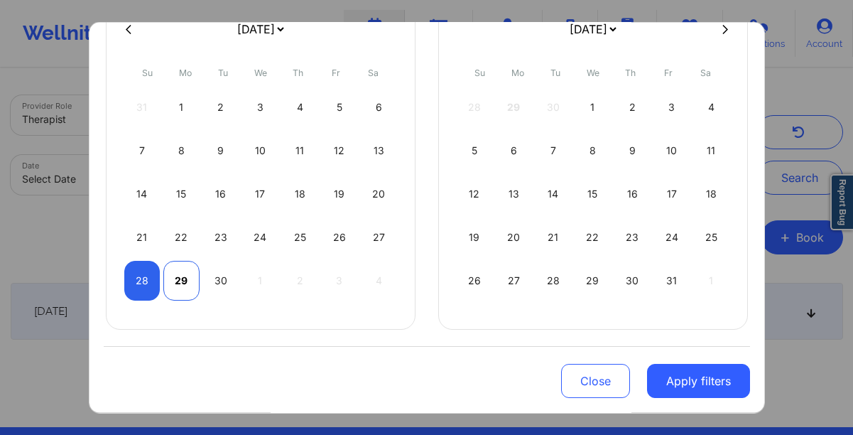  What do you see at coordinates (221, 107) in the screenshot?
I see `div: Tue Sep 02 2025` at bounding box center [221, 107].